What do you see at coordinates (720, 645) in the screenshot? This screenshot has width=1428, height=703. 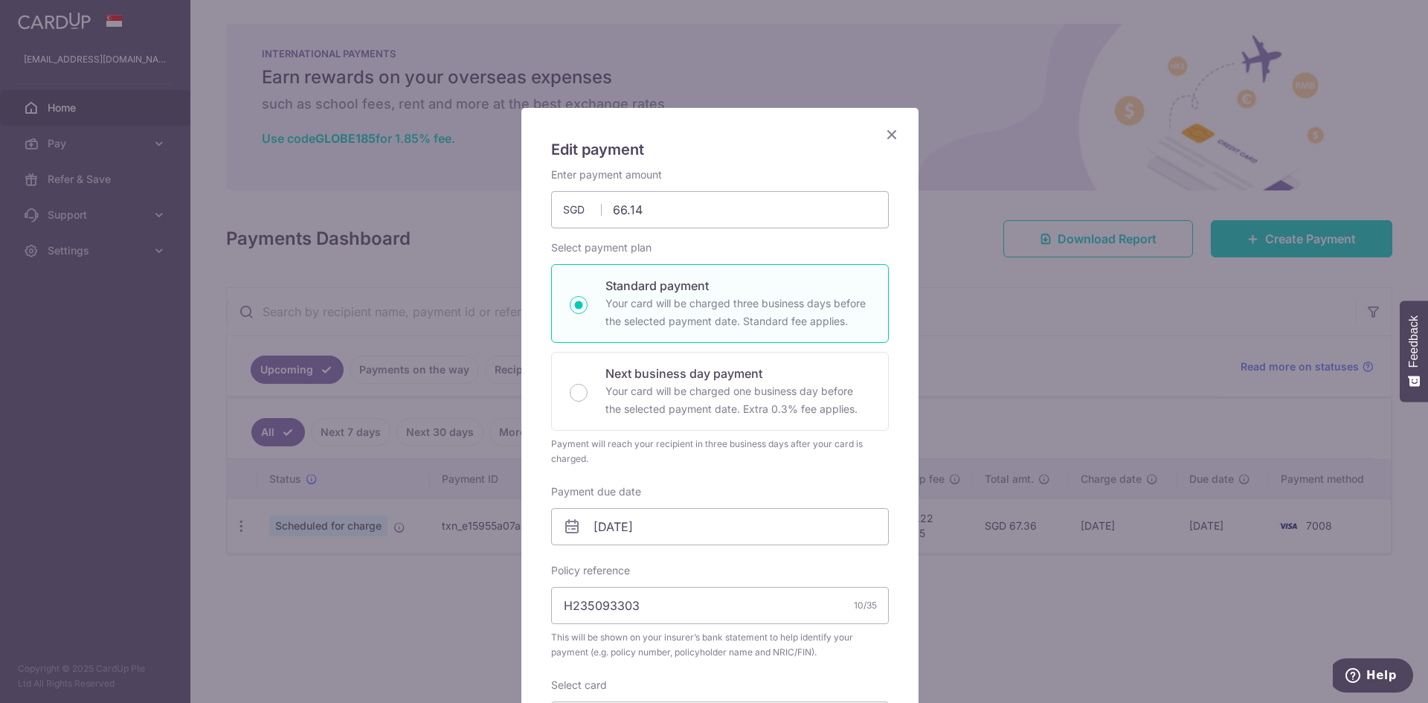 I see `span: This will be shown on your insurer’s bank statement to help identify your payment (e.g. policy nu...` at bounding box center [720, 645].